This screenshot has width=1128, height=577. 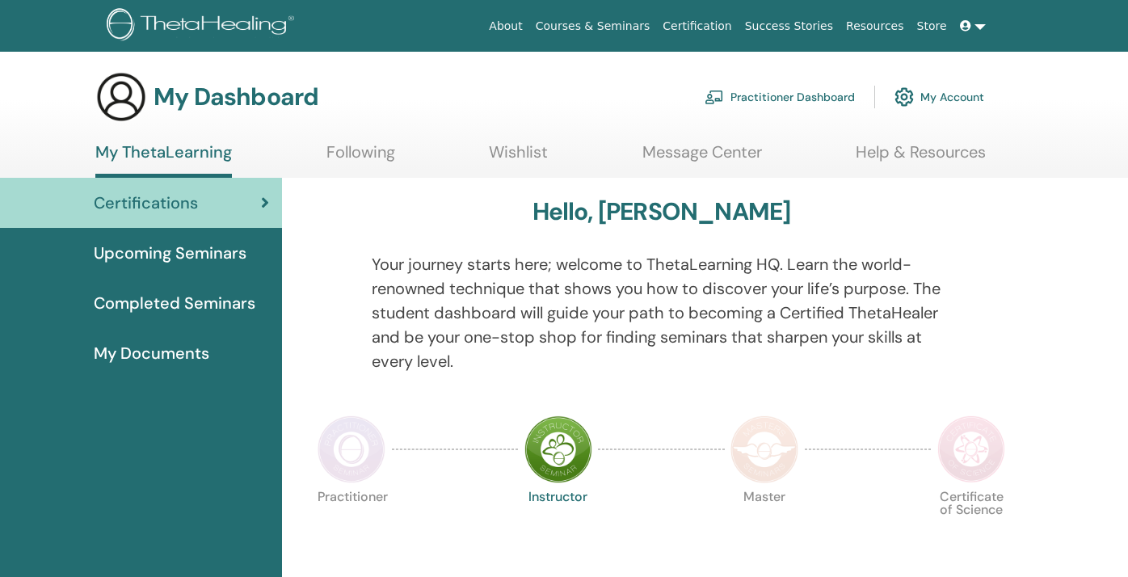 What do you see at coordinates (236, 97) in the screenshot?
I see `h3: My Dashboard` at bounding box center [236, 97].